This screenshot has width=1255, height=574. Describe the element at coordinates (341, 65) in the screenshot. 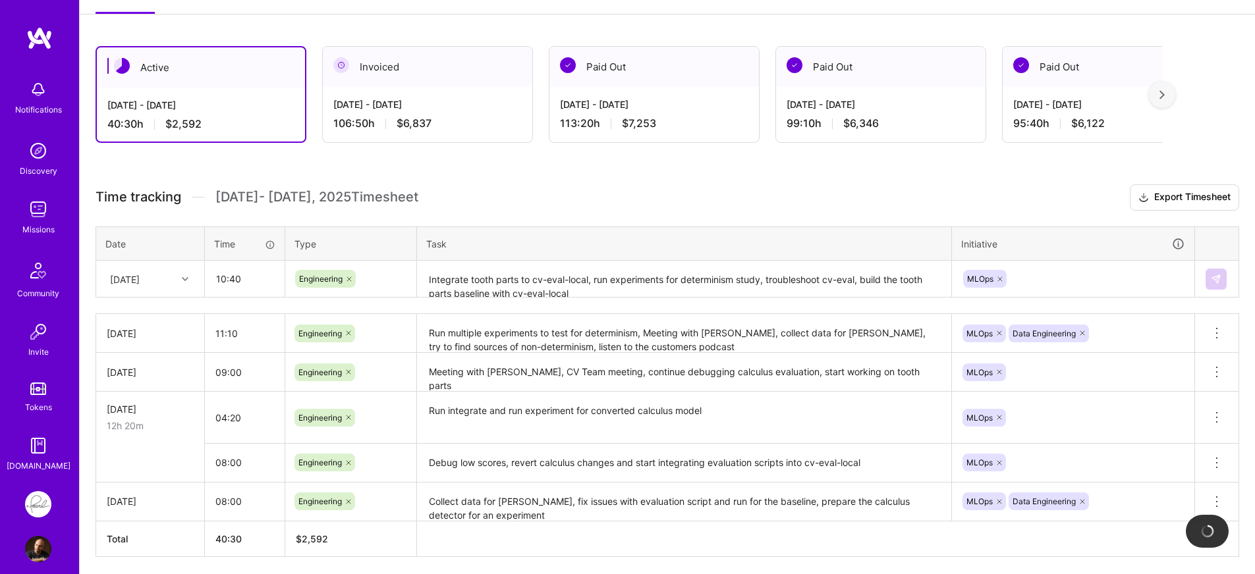

I see `img: Invoiced` at that location.